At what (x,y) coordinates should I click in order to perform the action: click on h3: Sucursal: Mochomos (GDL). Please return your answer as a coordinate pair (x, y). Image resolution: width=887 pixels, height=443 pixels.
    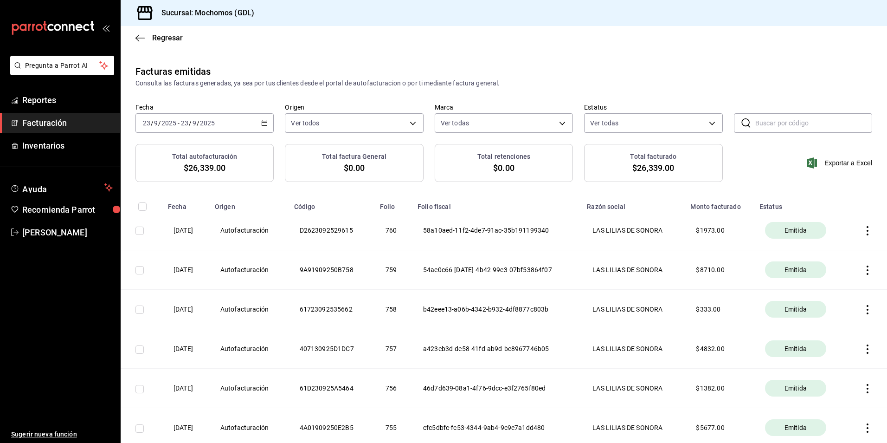
    Looking at the image, I should click on (204, 13).